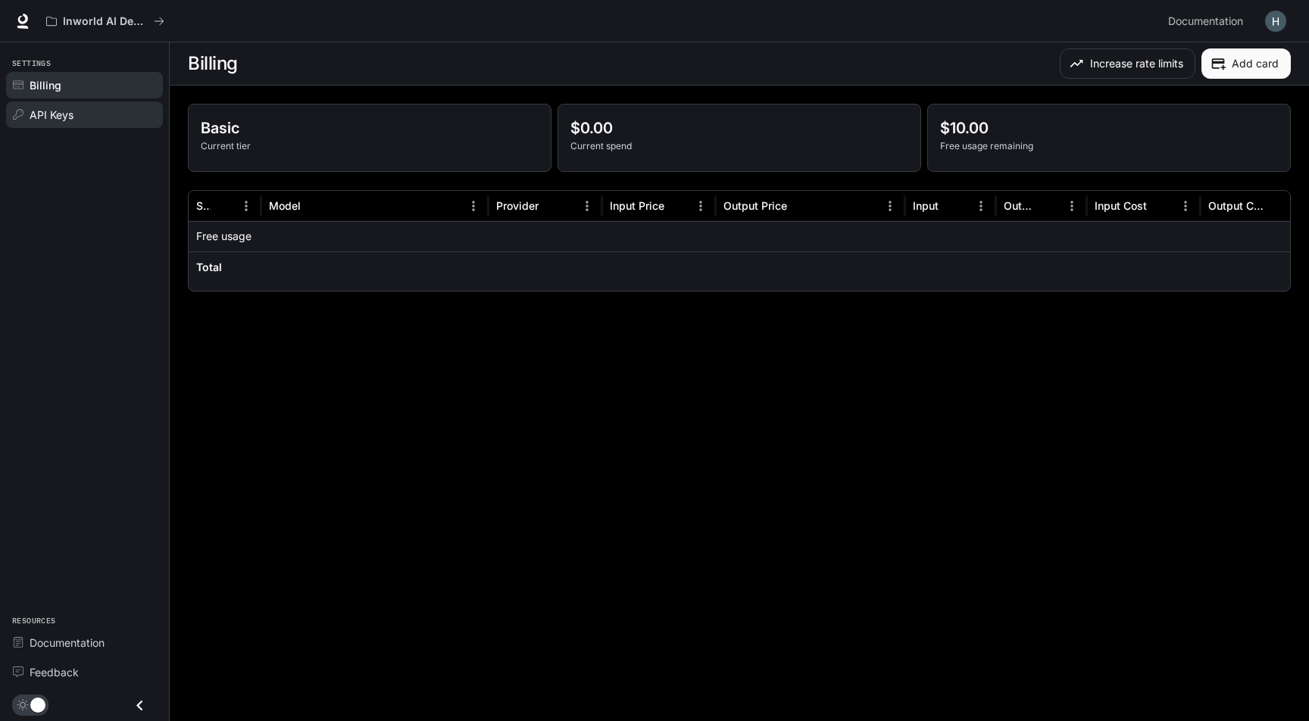 Image resolution: width=1309 pixels, height=721 pixels. What do you see at coordinates (203, 205) in the screenshot?
I see `div: Service` at bounding box center [203, 205].